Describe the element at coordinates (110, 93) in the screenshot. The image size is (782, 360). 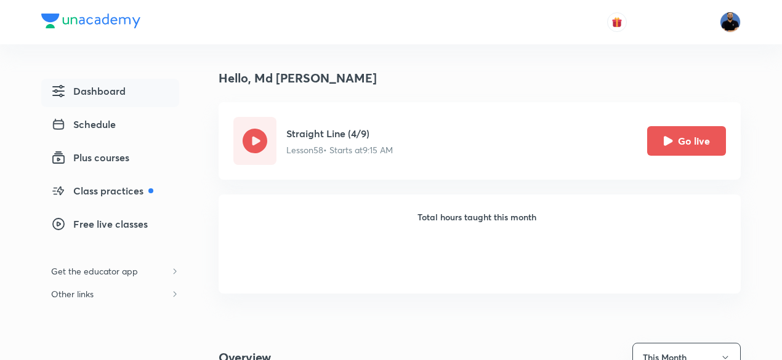
I see `a: Dashboard` at that location.